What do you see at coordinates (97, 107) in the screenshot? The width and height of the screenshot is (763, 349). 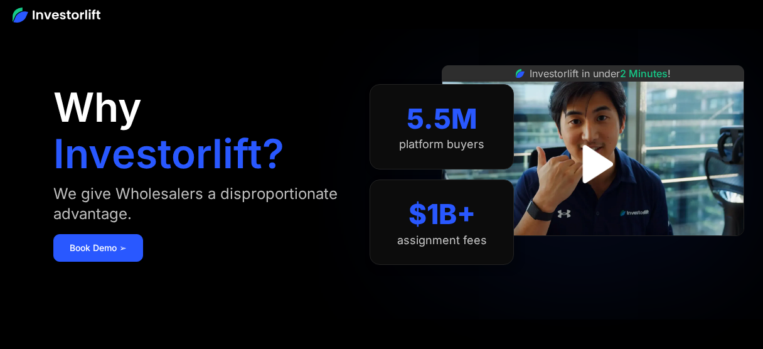 I see `h1: Why` at bounding box center [97, 107].